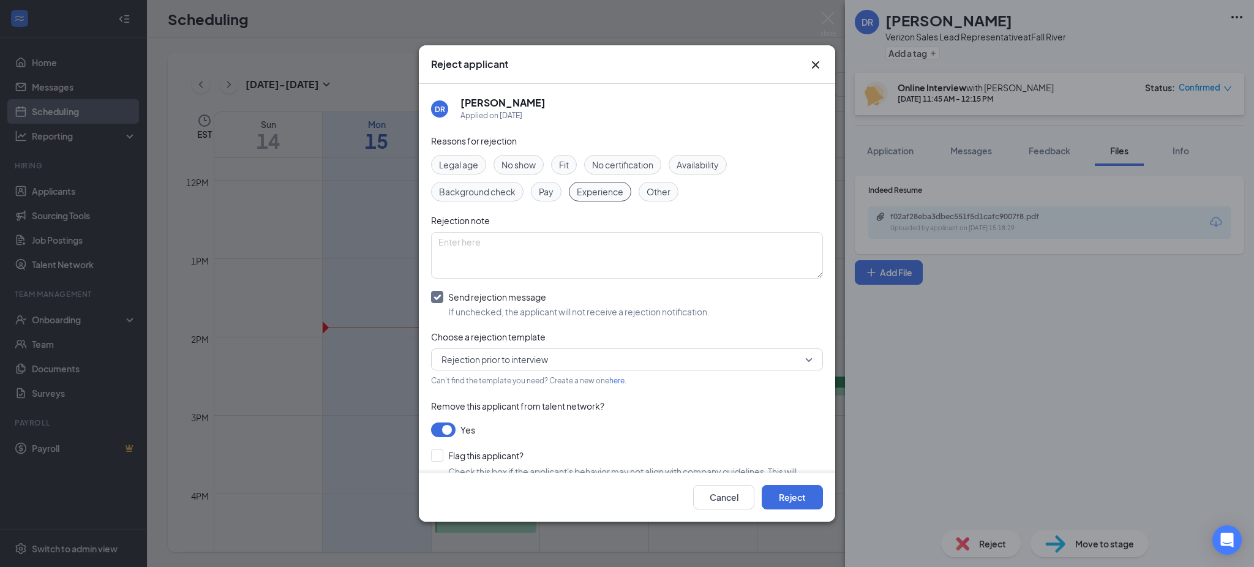  Describe the element at coordinates (616, 380) in the screenshot. I see `a: here` at that location.